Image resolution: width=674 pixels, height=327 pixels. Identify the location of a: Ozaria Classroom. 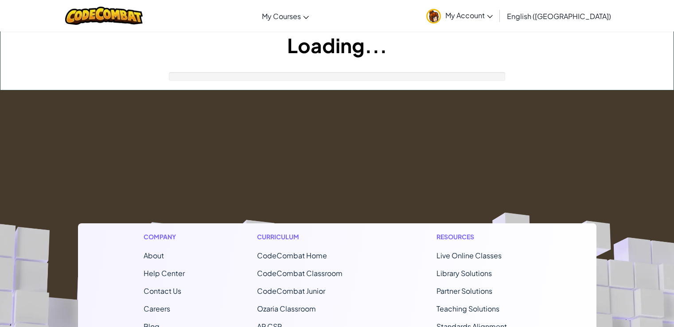
(286, 308).